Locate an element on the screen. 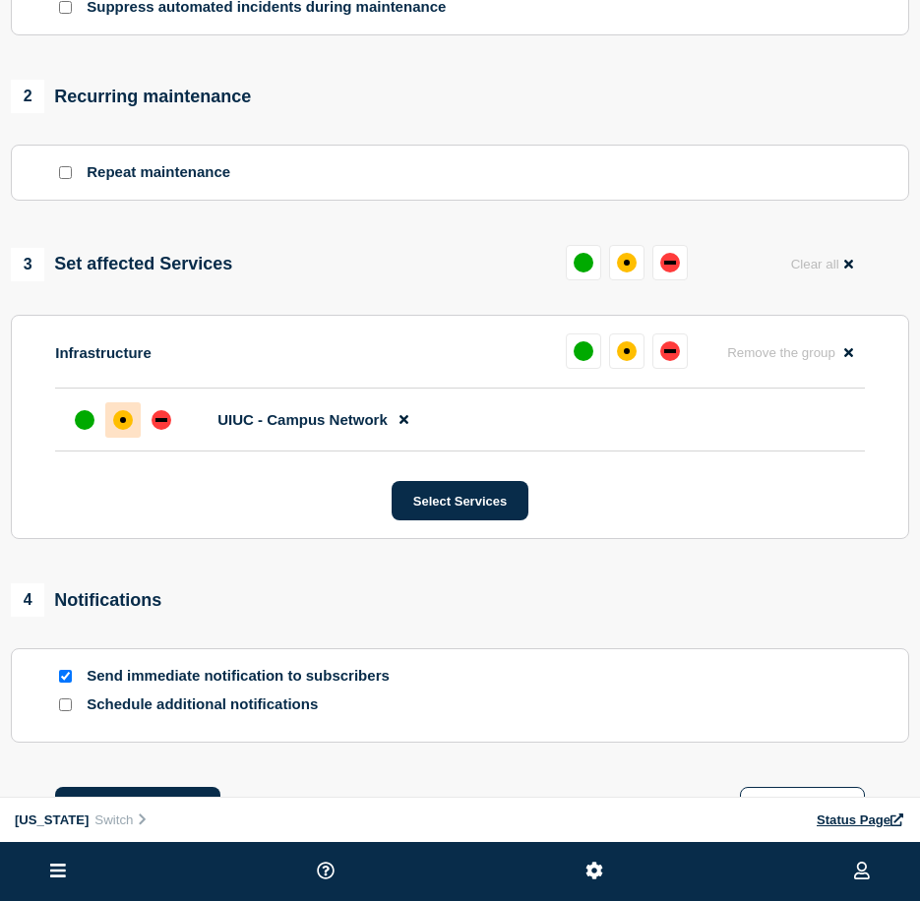  input: Repeat maintenance is located at coordinates (65, 172).